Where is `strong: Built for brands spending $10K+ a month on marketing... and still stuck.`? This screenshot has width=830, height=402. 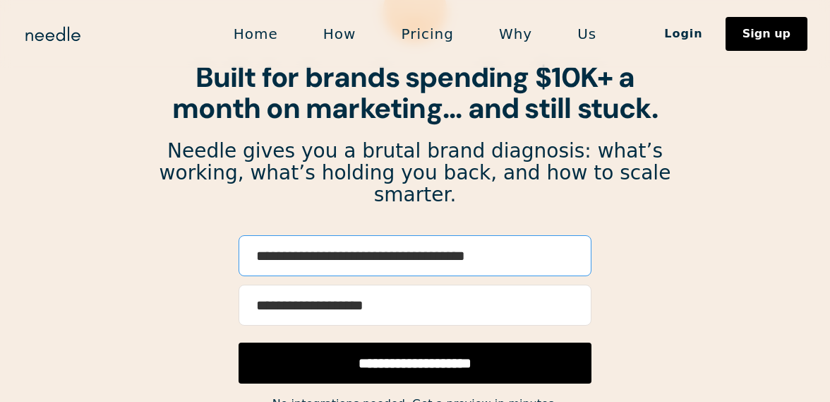 strong: Built for brands spending $10K+ a month on marketing... and still stuck. is located at coordinates (415, 92).